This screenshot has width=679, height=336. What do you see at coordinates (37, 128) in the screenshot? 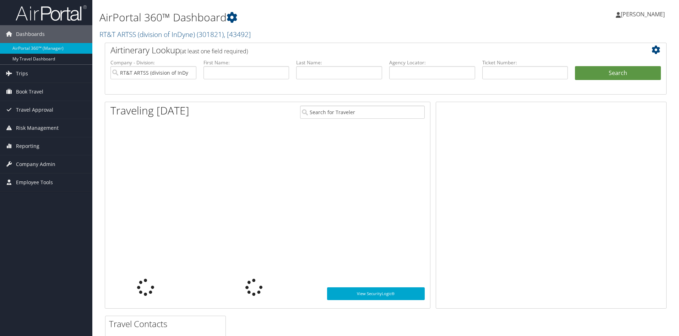
I see `span: Risk Management` at bounding box center [37, 128].